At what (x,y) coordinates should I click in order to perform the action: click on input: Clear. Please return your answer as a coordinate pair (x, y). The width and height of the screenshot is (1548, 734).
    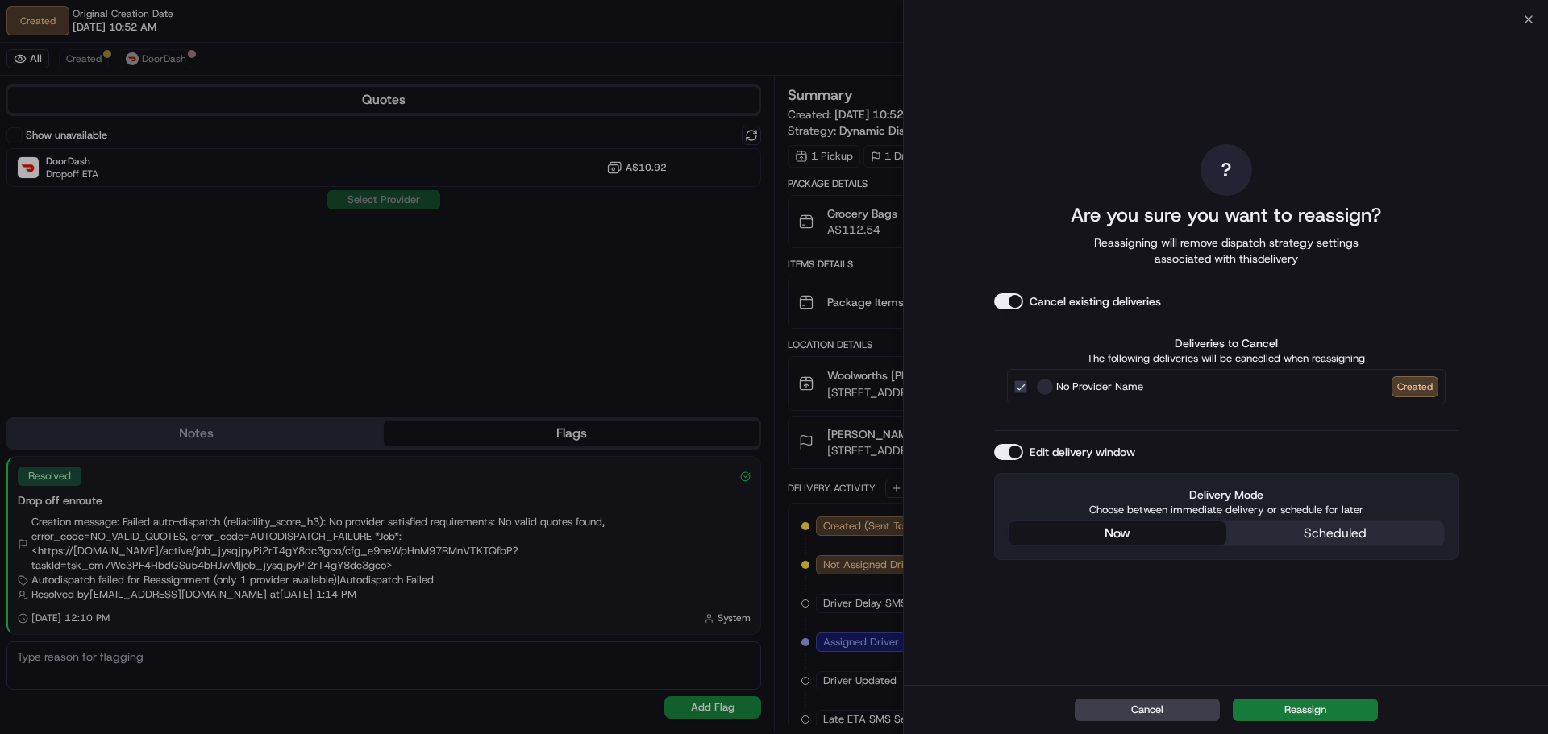
    Looking at the image, I should click on (154, 112).